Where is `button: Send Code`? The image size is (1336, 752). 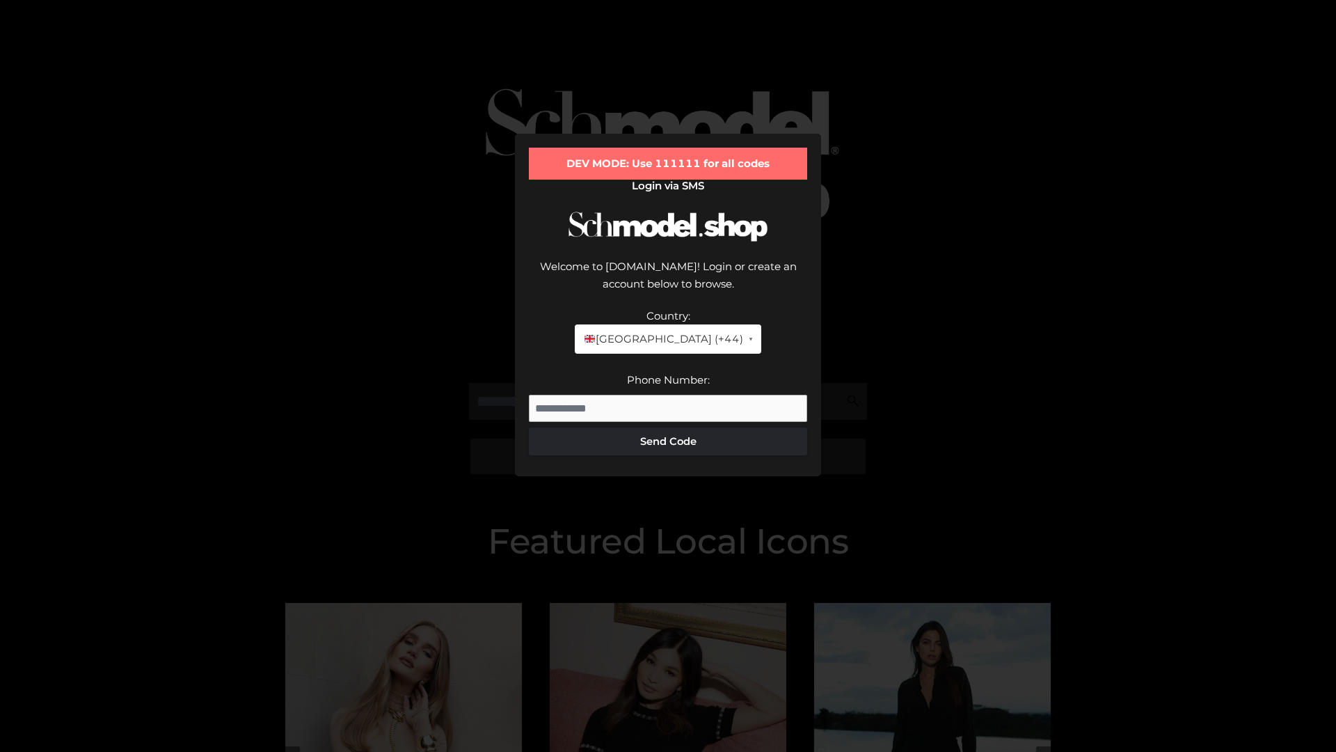 button: Send Code is located at coordinates (668, 441).